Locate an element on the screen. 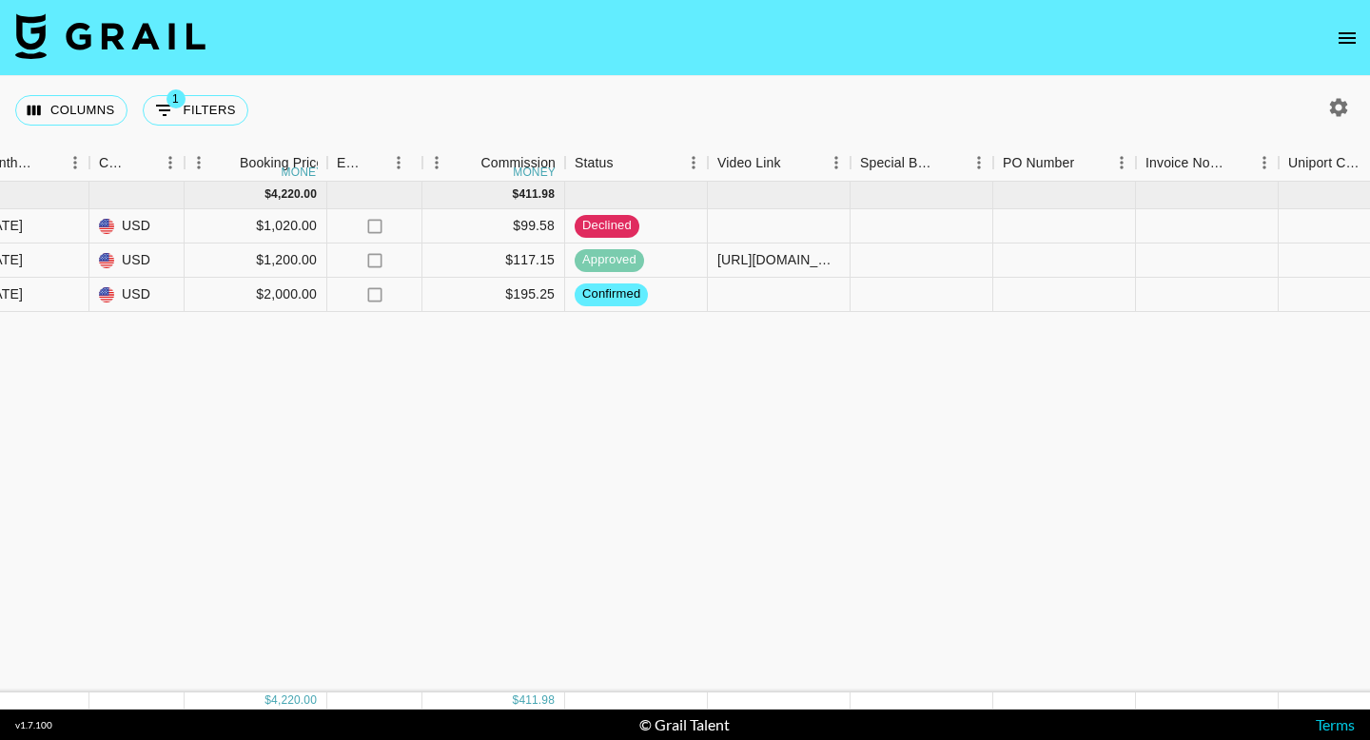 The height and width of the screenshot is (740, 1370). span: declined is located at coordinates (607, 225).